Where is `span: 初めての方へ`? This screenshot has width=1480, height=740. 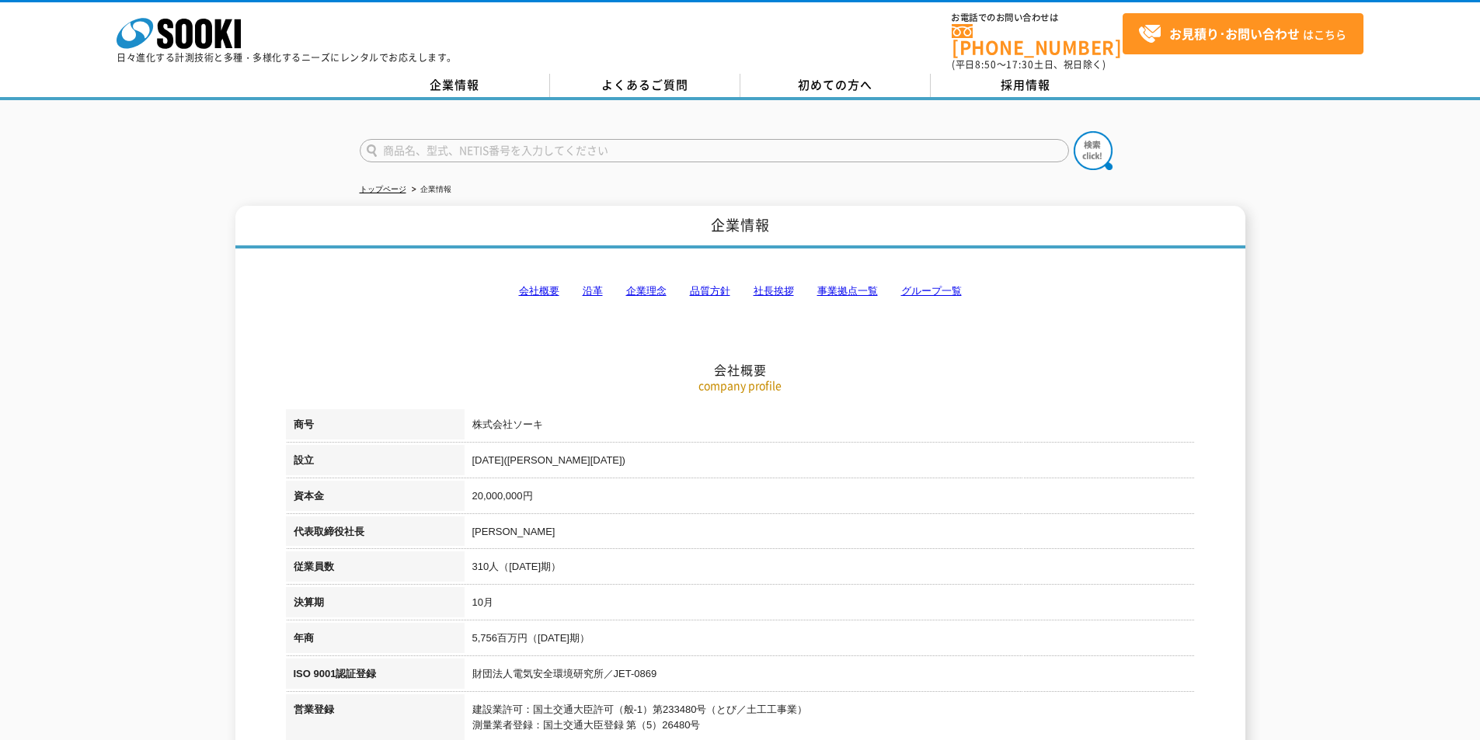 span: 初めての方へ is located at coordinates (835, 85).